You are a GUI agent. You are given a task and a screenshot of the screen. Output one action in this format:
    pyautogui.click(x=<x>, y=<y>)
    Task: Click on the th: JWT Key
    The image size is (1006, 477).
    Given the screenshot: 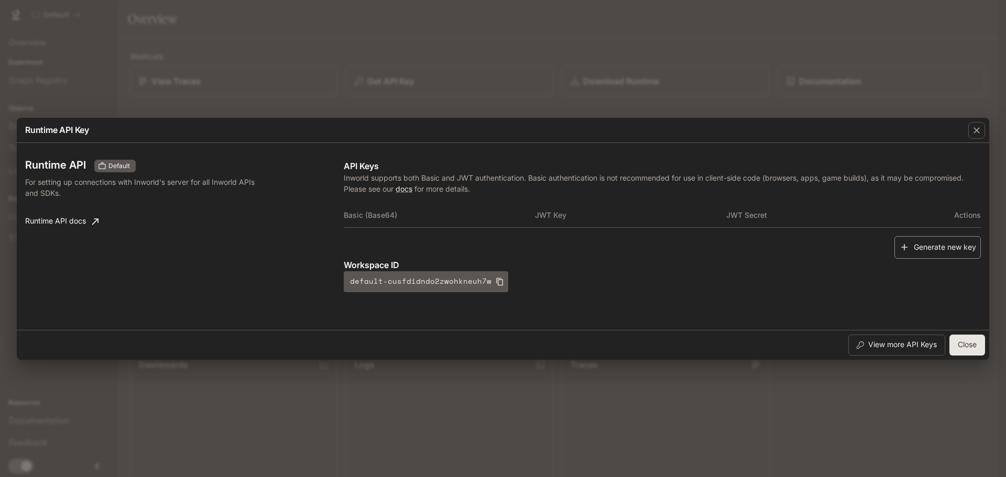 What is the action you would take?
    pyautogui.click(x=630, y=215)
    